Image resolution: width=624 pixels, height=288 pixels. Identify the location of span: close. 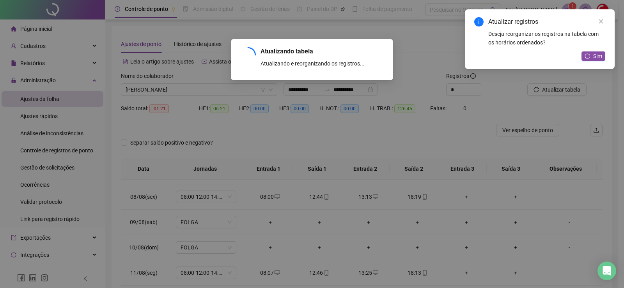
(601, 21).